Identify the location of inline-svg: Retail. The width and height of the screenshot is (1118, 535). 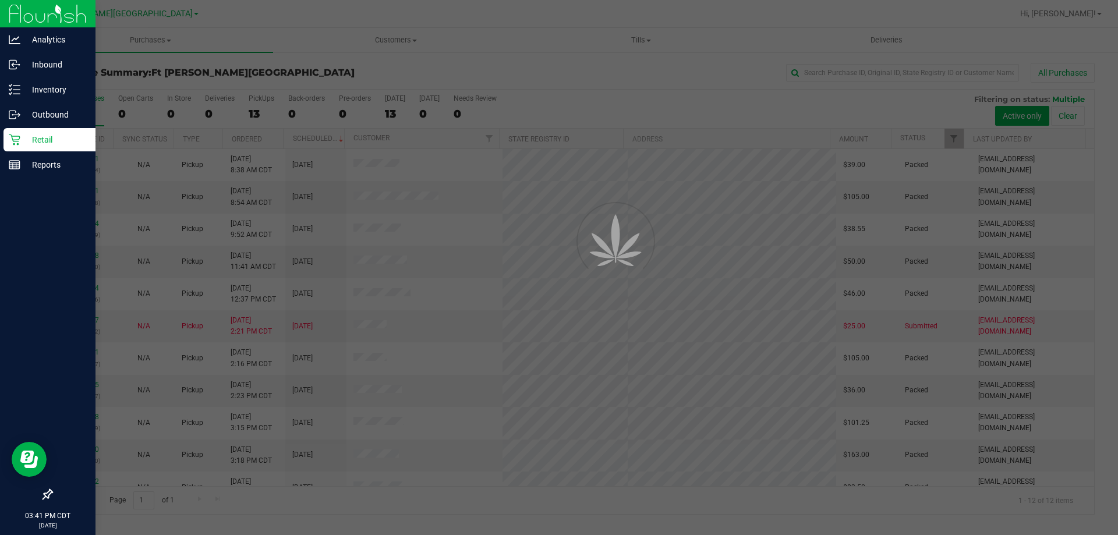
(15, 140).